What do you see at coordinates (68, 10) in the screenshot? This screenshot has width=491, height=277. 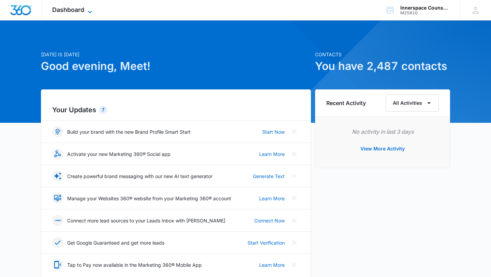 I see `span: Dashboard` at bounding box center [68, 10].